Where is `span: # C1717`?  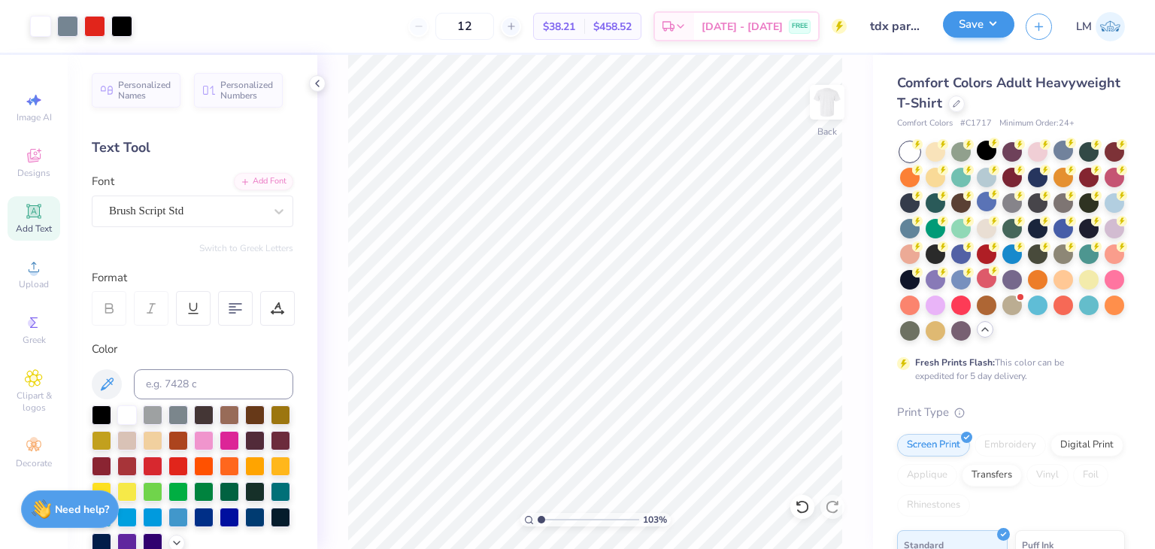 span: # C1717 is located at coordinates (976, 123).